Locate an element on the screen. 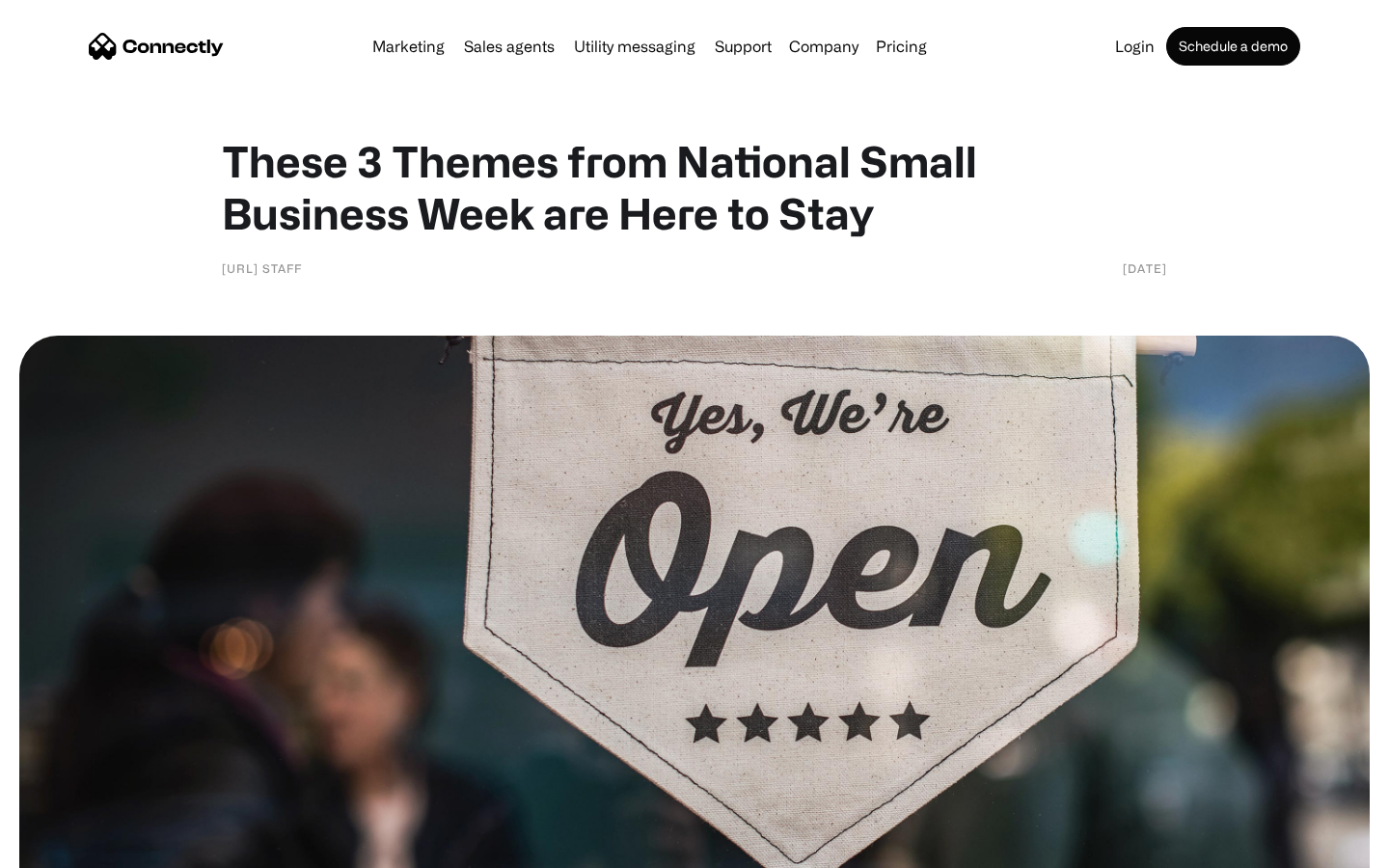 This screenshot has width=1389, height=868. a: Schedule a demo is located at coordinates (1233, 46).